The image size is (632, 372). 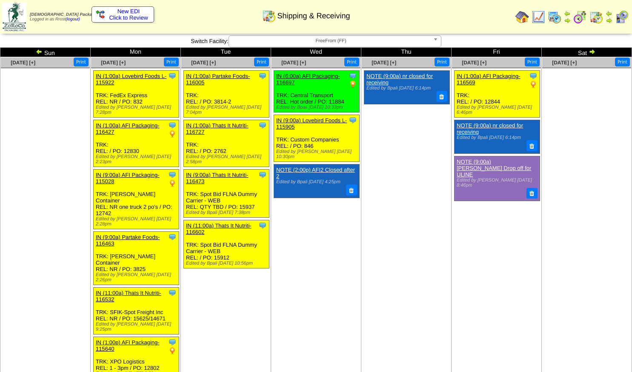 I want to click on div: TRK: REL: / PO: 2762, so click(x=227, y=143).